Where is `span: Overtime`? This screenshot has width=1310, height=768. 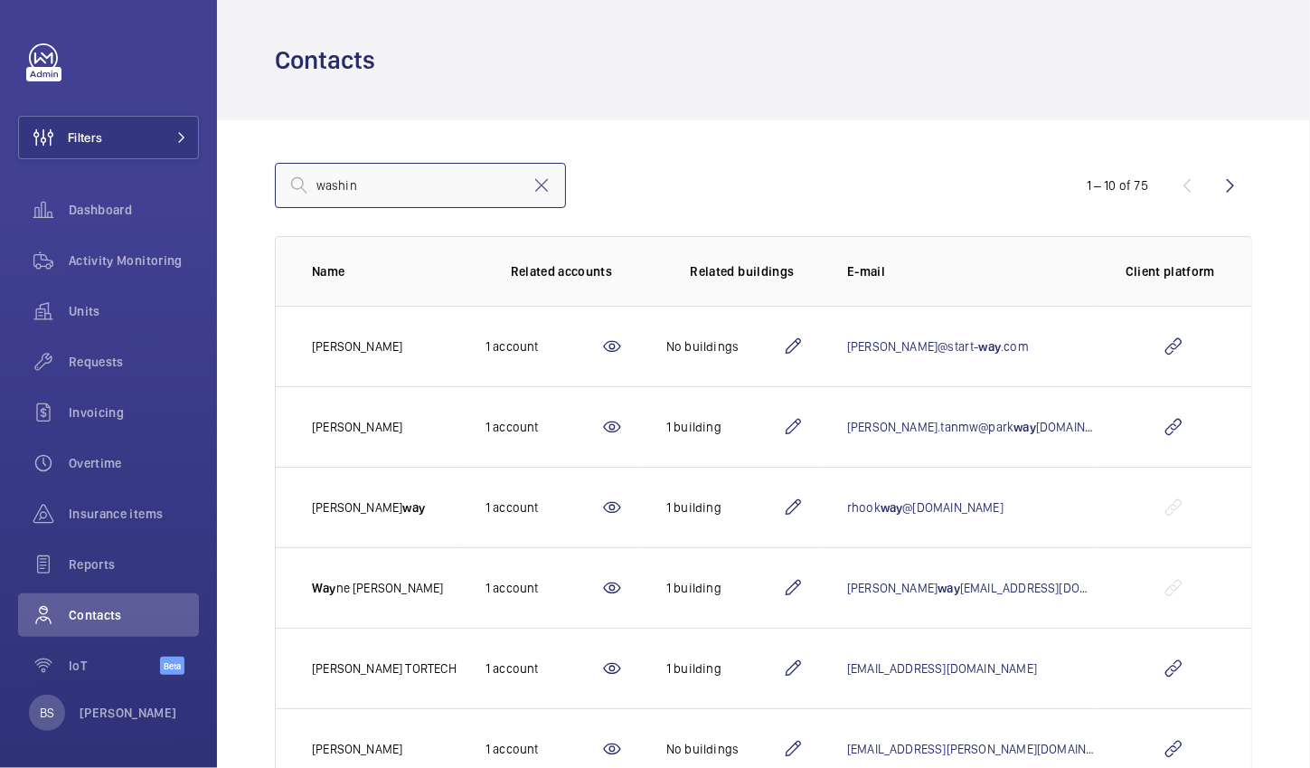
span: Overtime is located at coordinates (134, 463).